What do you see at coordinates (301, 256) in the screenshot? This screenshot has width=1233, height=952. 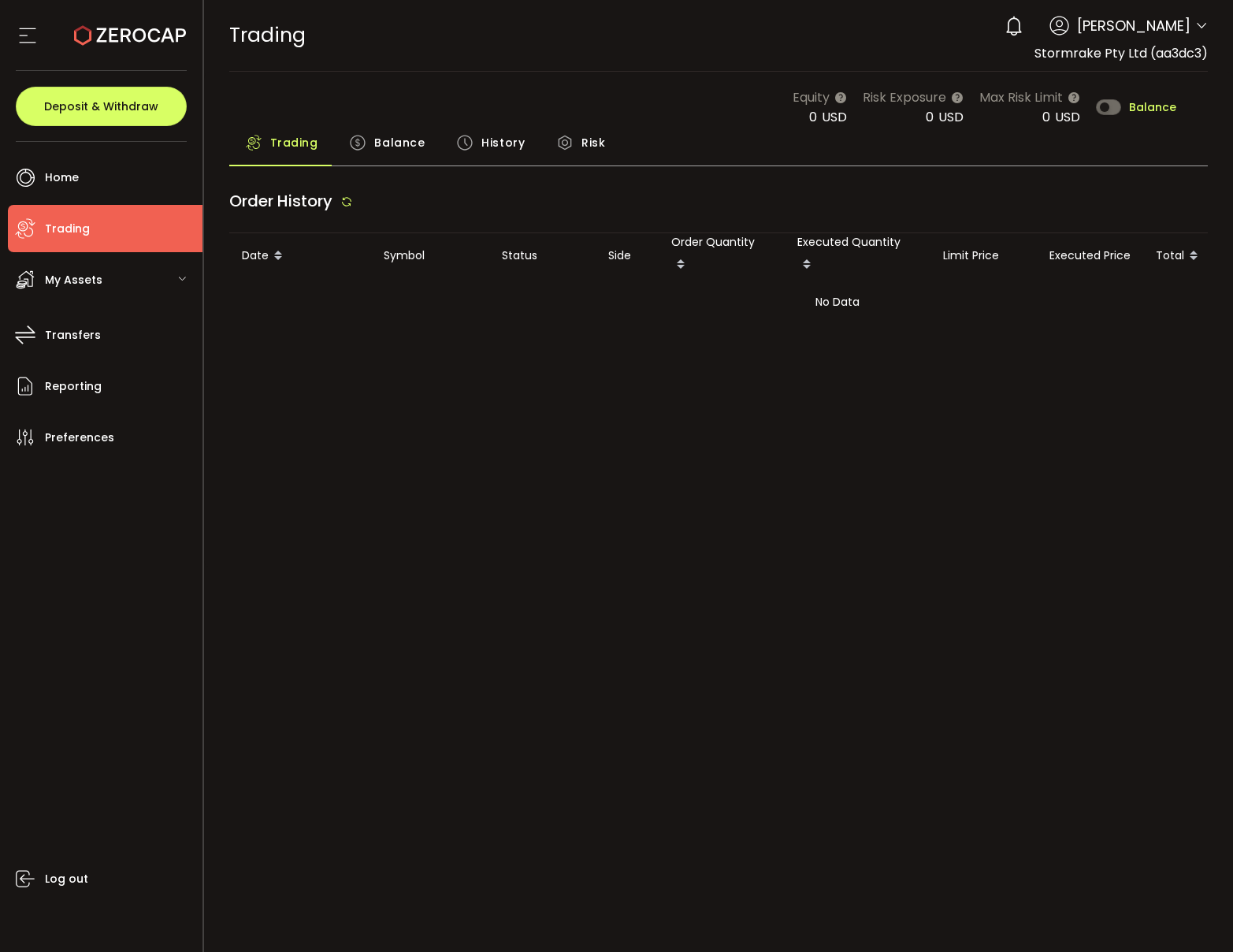 I see `div: Date` at bounding box center [301, 256].